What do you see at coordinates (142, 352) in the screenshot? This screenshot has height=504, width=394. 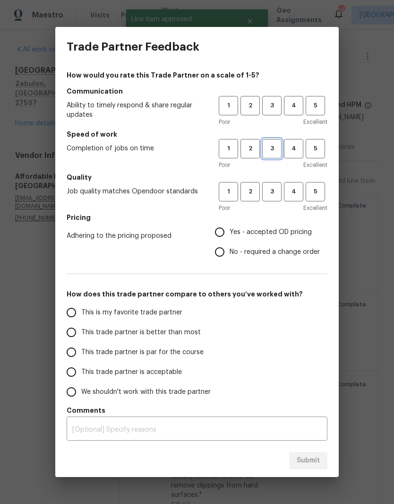 I see `span: This trade partner is par for the course` at bounding box center [142, 352].